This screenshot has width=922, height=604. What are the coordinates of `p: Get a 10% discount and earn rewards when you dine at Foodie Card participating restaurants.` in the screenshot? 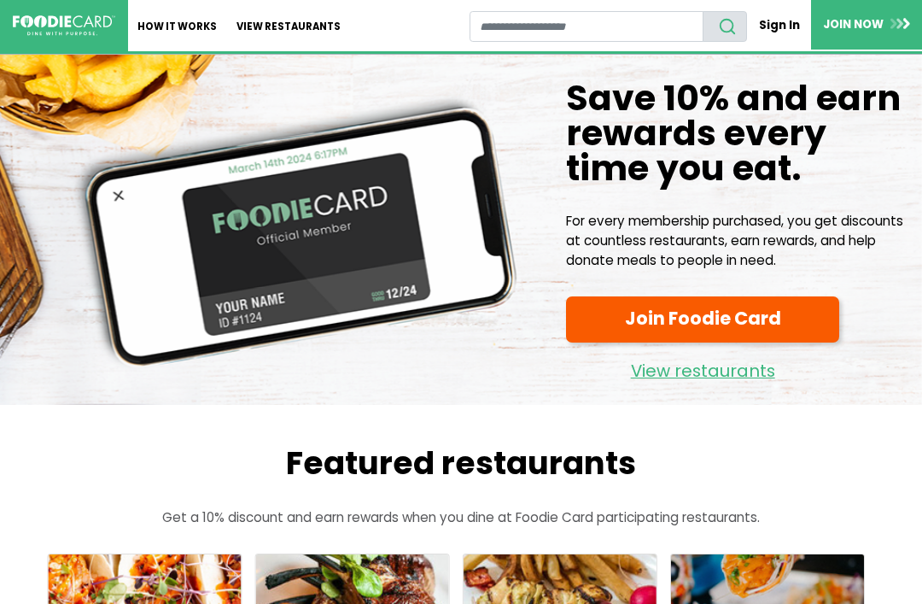 It's located at (461, 517).